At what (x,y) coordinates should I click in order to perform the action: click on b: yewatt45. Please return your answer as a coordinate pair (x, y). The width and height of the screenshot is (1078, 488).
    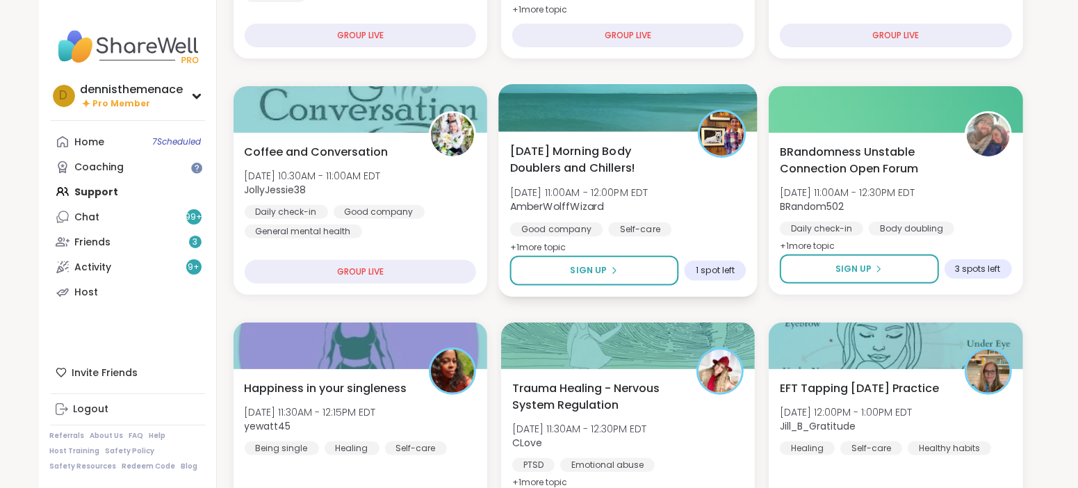
    Looking at the image, I should click on (268, 426).